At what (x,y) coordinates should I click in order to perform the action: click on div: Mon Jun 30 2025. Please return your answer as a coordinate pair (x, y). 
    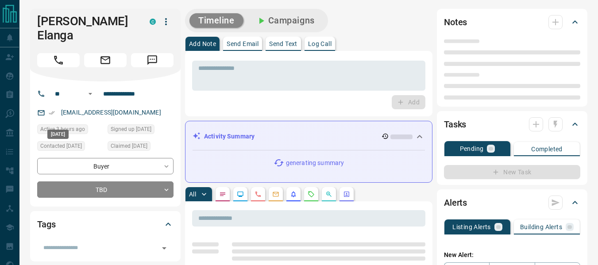
    Looking at the image, I should click on (70, 147).